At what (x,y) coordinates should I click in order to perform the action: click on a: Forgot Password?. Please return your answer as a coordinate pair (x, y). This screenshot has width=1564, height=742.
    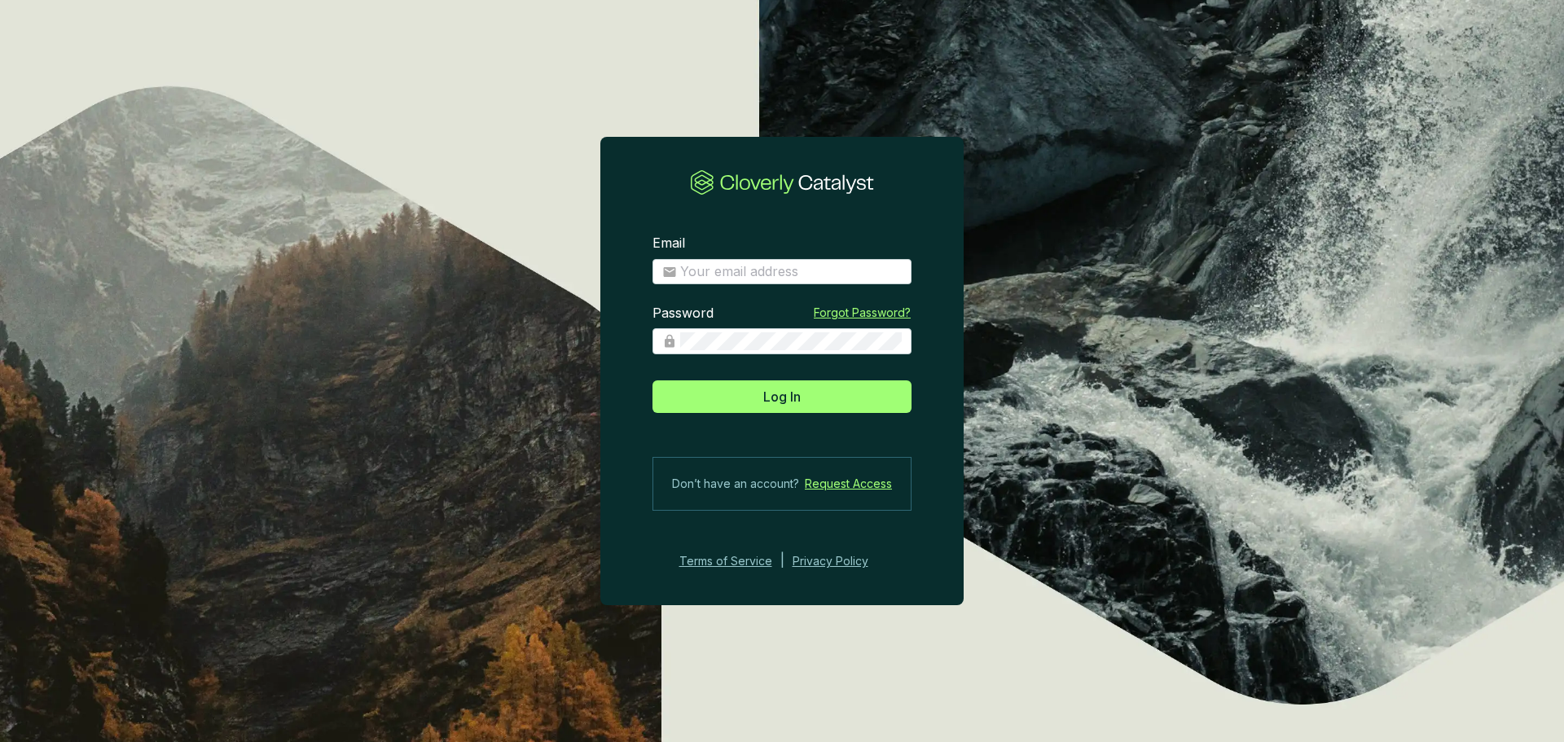
    Looking at the image, I should click on (862, 313).